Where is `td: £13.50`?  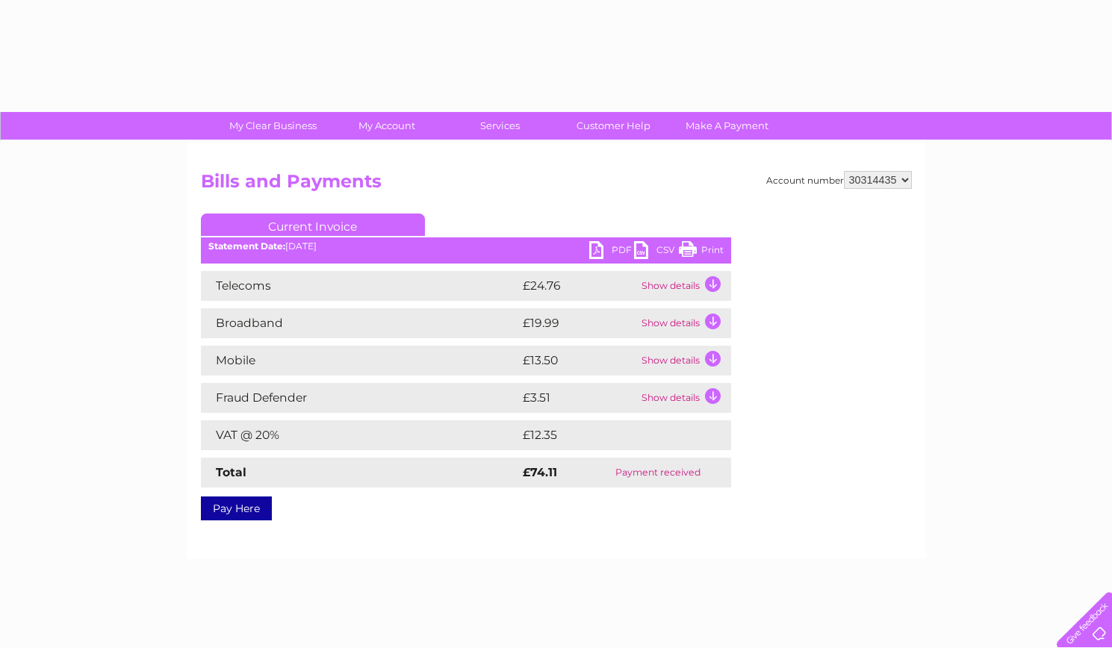 td: £13.50 is located at coordinates (578, 361).